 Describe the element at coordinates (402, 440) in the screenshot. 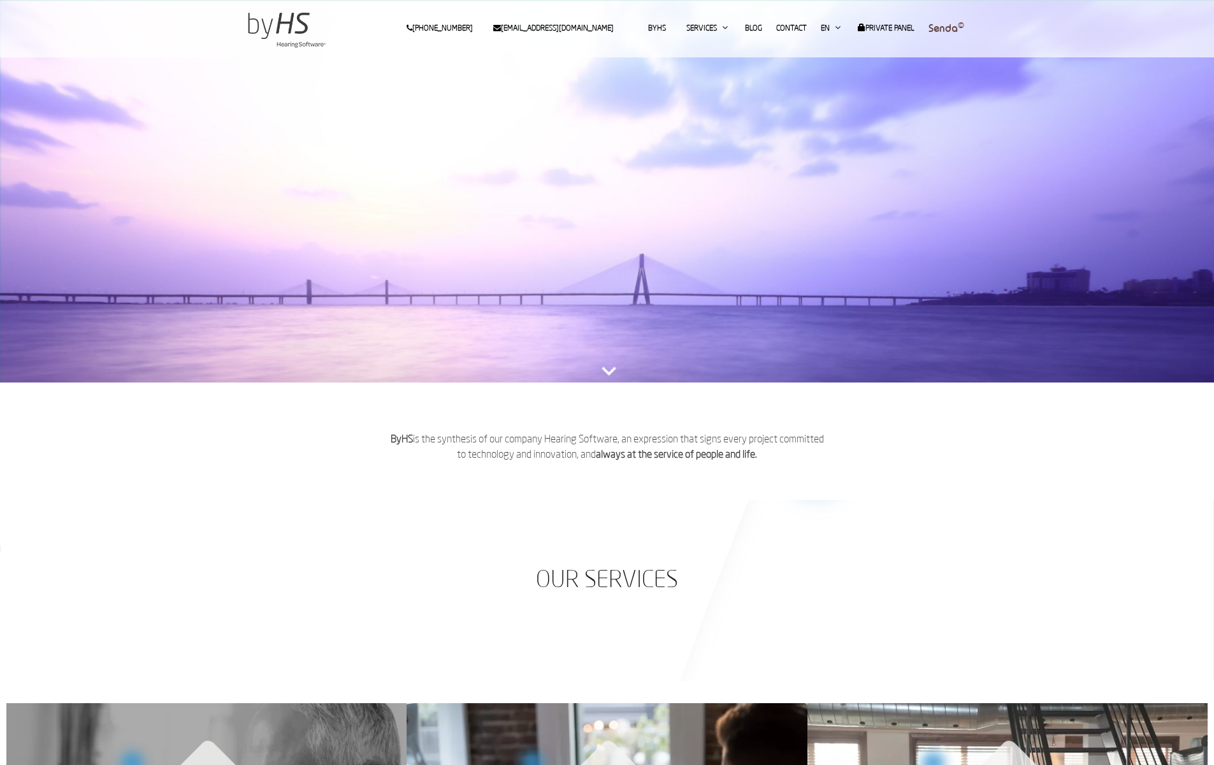

I see `b: ByHS` at that location.